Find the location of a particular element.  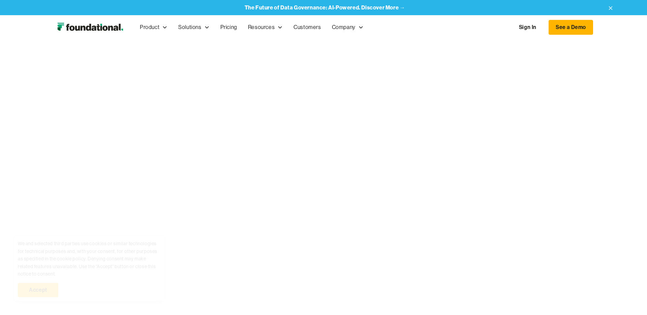

a: Accept is located at coordinates (38, 290).